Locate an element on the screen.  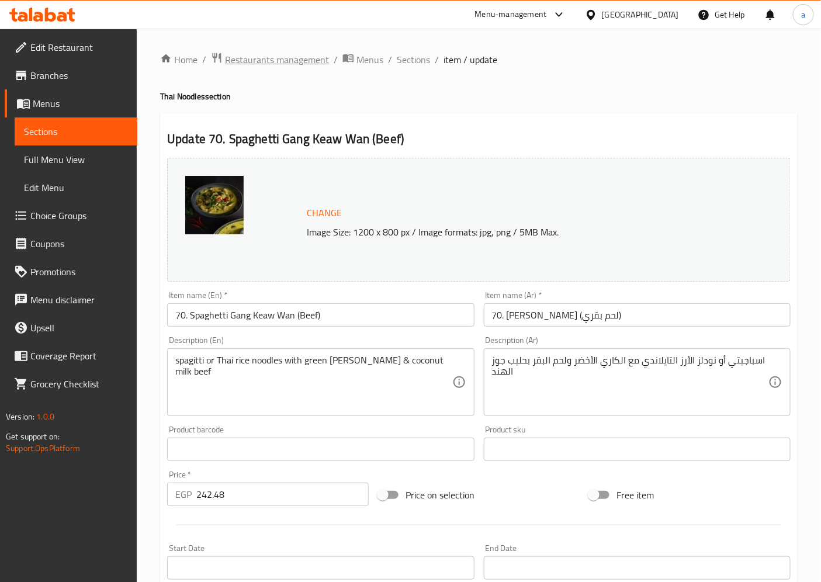
span: Price on selection is located at coordinates (440, 495).